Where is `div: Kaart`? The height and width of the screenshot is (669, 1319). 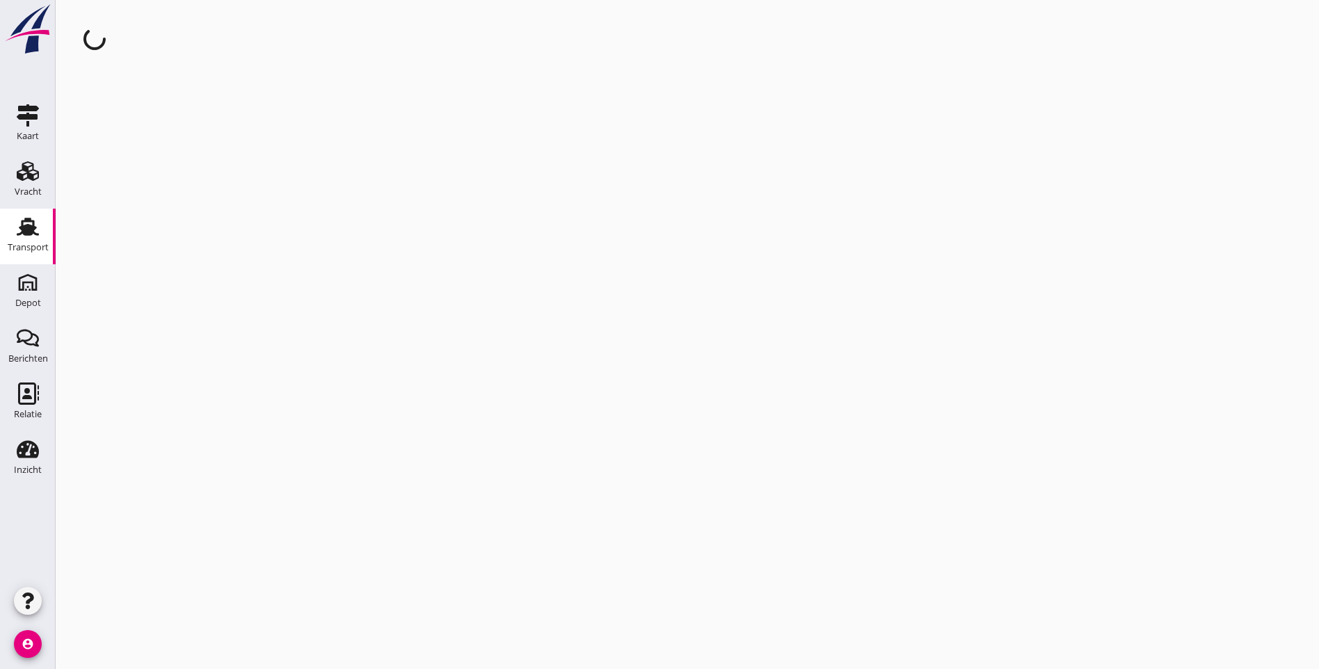
div: Kaart is located at coordinates (28, 136).